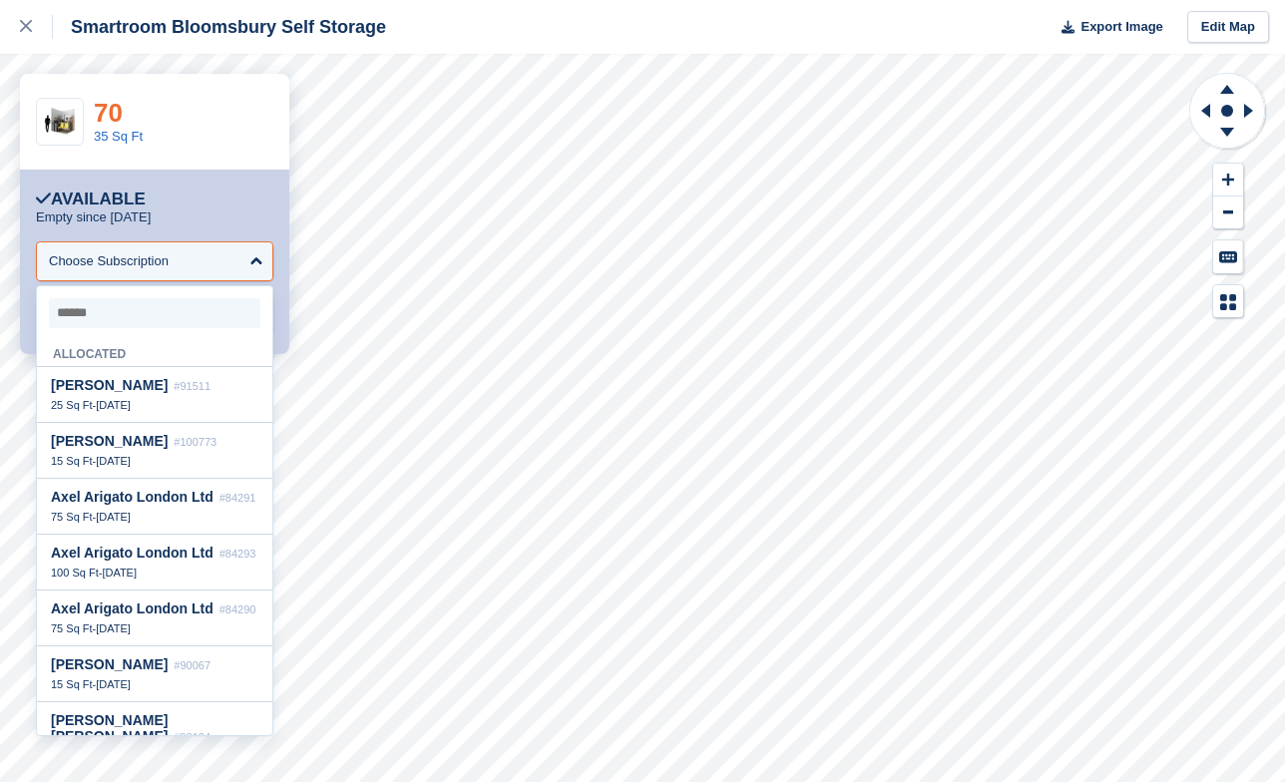 The image size is (1285, 782). Describe the element at coordinates (1229, 256) in the screenshot. I see `button: Keyboard Shortcuts` at that location.